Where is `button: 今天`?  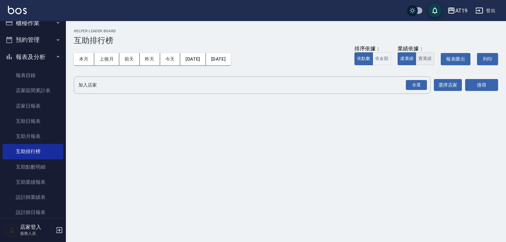
button: 今天 is located at coordinates (170, 59).